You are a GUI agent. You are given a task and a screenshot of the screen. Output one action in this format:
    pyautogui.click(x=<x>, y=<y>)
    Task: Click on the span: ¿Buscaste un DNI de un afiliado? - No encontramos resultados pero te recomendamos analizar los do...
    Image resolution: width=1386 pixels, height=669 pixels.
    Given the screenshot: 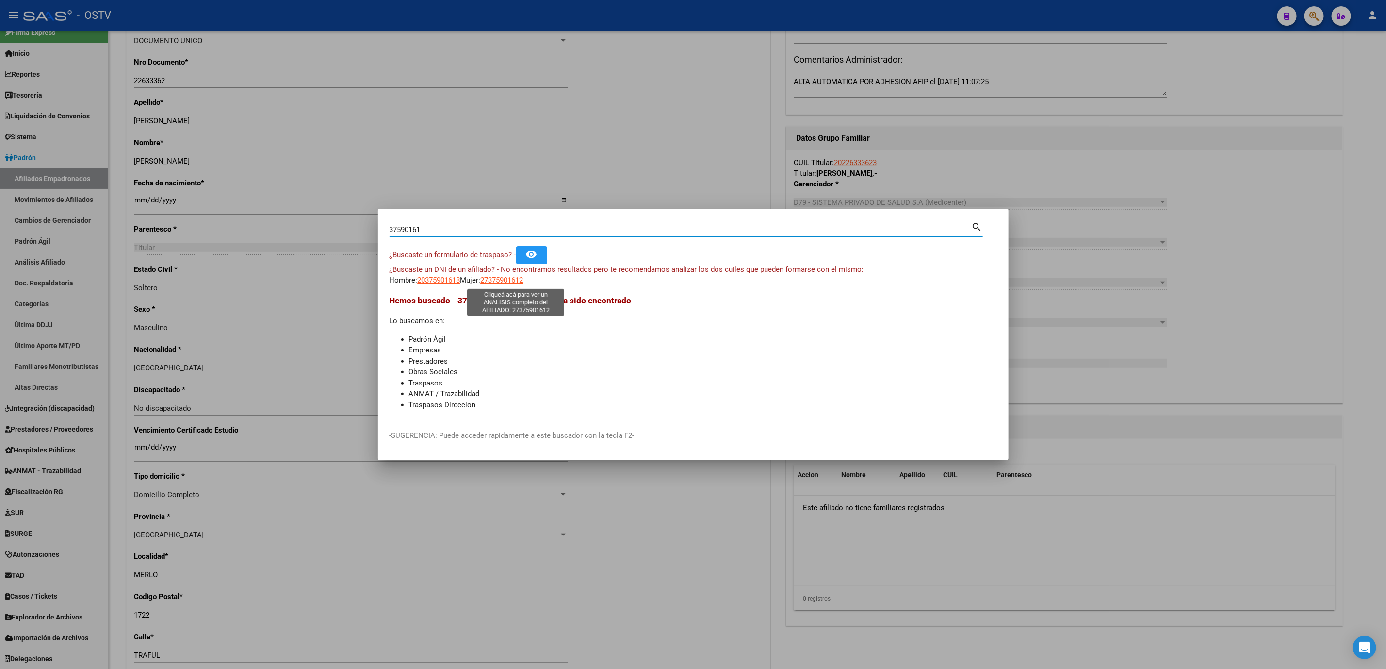 What is the action you would take?
    pyautogui.click(x=627, y=269)
    